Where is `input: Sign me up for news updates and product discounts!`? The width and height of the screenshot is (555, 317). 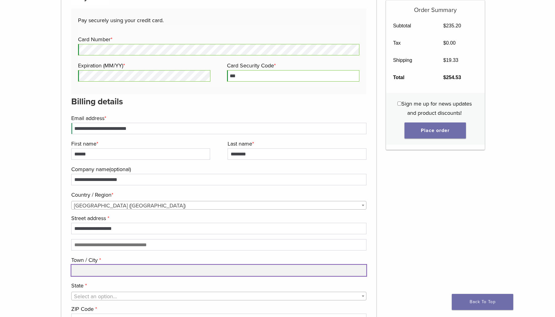
input: Sign me up for news updates and product discounts! is located at coordinates (400, 103).